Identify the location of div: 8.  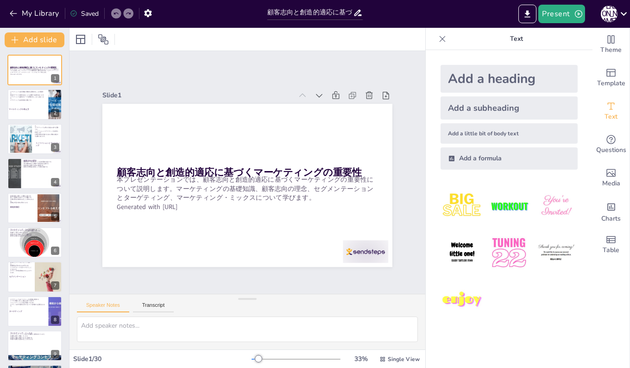
(55, 320).